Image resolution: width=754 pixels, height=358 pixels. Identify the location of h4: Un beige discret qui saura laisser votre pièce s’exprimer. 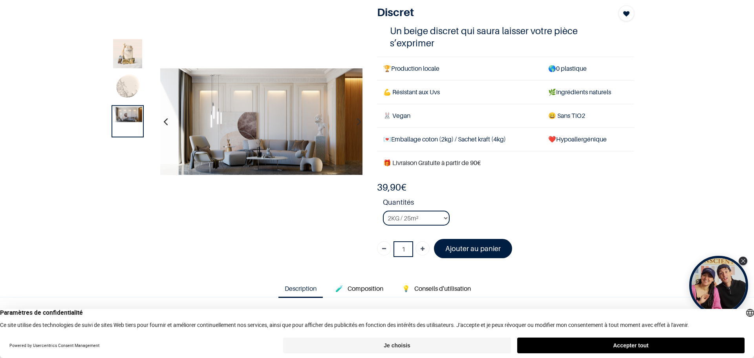
(506, 37).